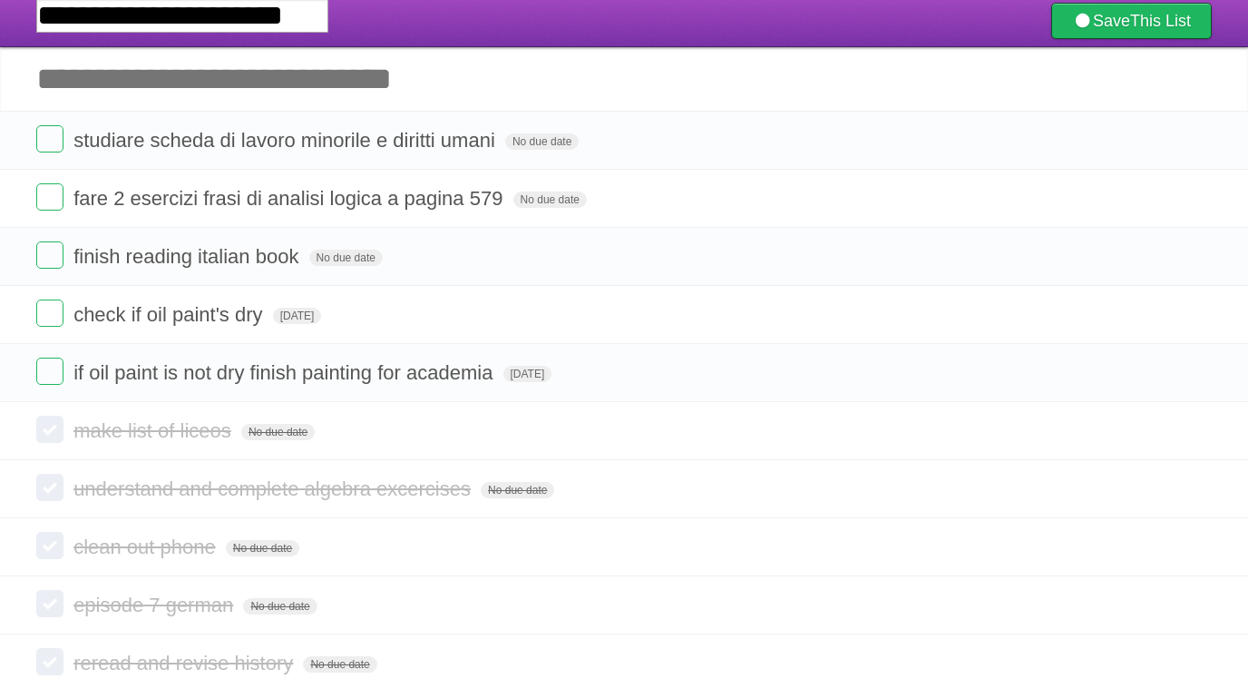  What do you see at coordinates (154, 430) in the screenshot?
I see `span: make list of liceos` at bounding box center [154, 430].